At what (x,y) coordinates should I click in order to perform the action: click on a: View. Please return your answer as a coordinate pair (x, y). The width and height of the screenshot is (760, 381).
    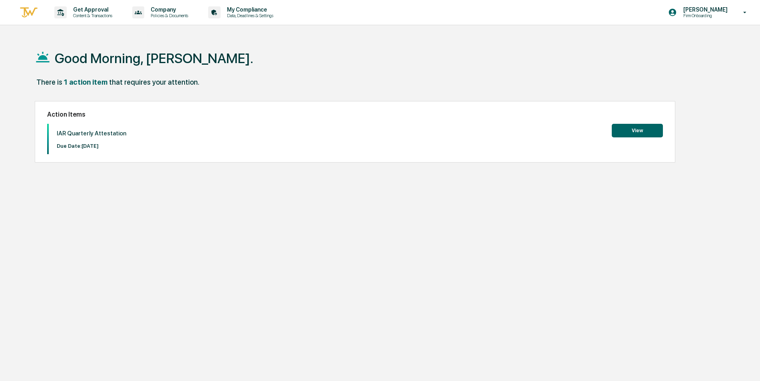
    Looking at the image, I should click on (638, 130).